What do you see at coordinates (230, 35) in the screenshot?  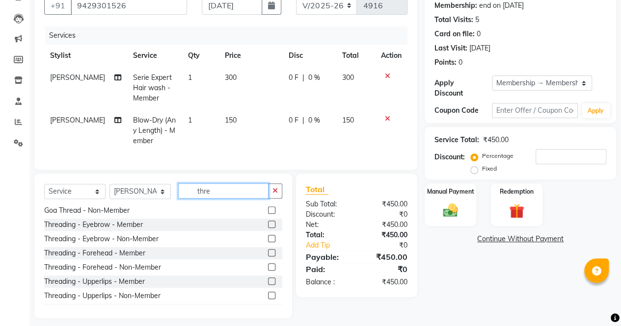 I see `div: Services` at bounding box center [230, 35].